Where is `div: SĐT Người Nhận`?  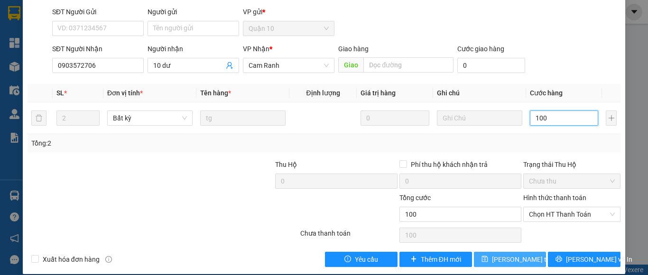
div: SĐT Người Nhận is located at coordinates (98, 49).